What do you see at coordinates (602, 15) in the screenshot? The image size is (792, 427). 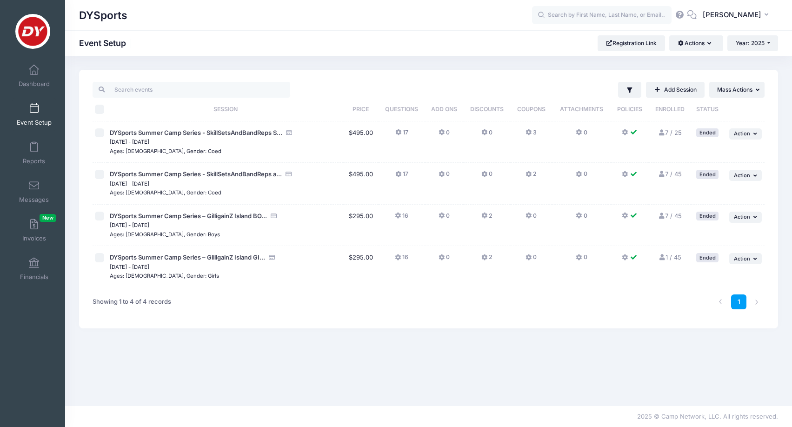 I see `input: Search by First Name, Last Name, or Email...` at bounding box center [602, 15].